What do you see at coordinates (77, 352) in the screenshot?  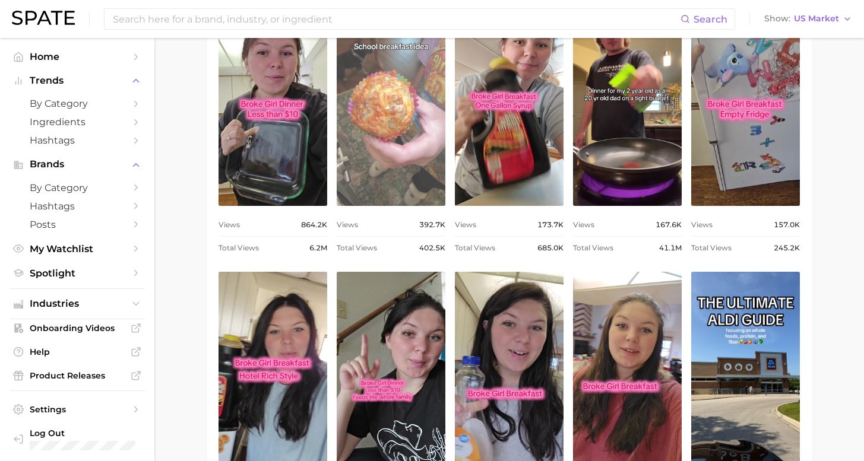 I see `span: Help` at bounding box center [77, 352].